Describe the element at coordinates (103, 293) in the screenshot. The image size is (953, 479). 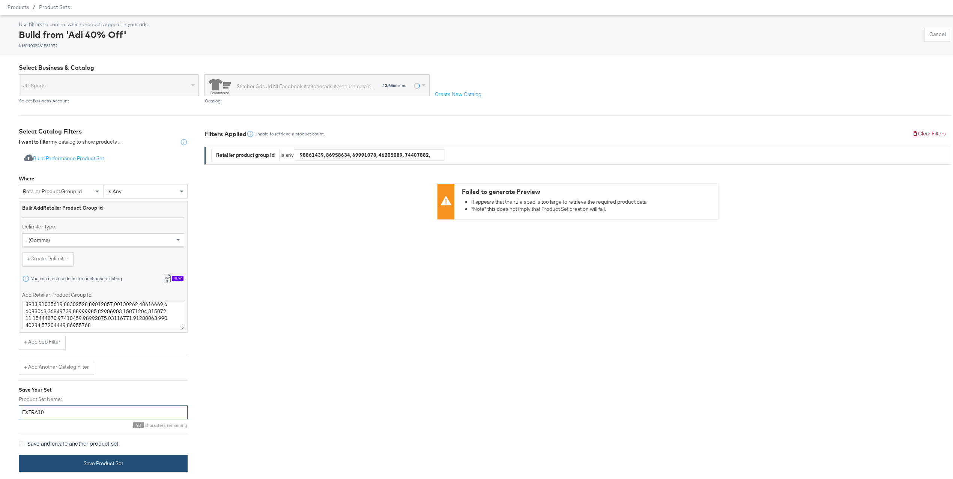
I see `label: Add Retailer Product Group Id` at that location.